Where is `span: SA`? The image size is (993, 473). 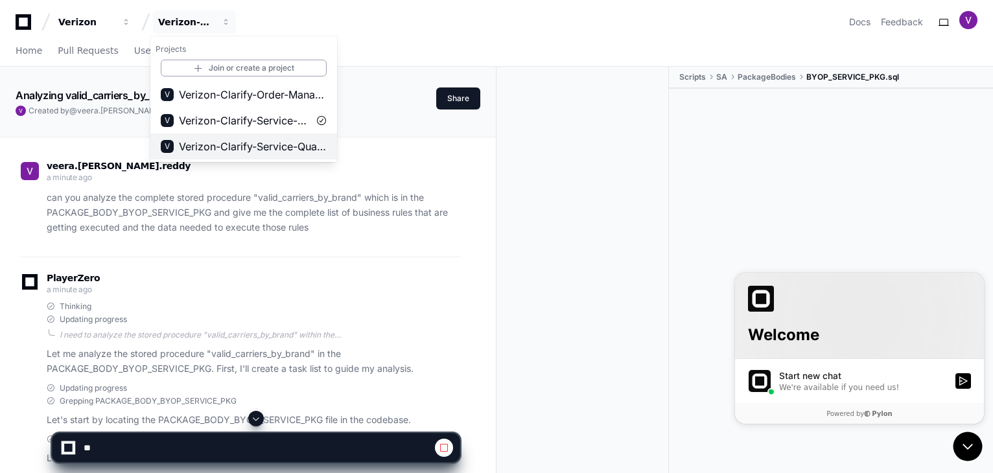
span: SA is located at coordinates (722, 77).